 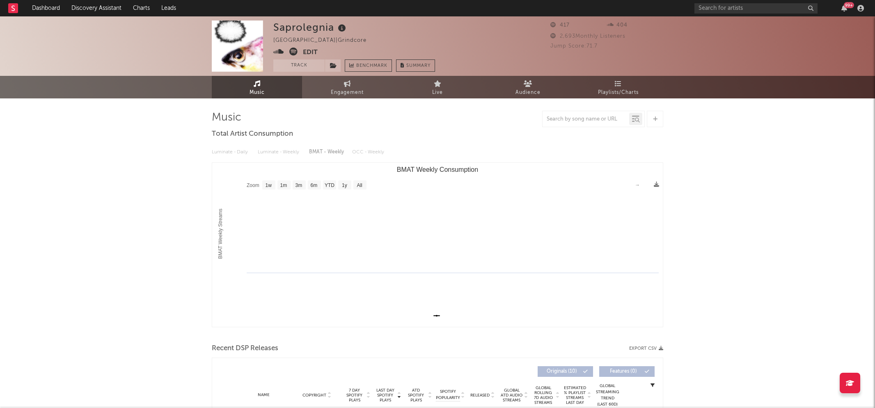 I want to click on span: Total Artist Consumption, so click(x=252, y=134).